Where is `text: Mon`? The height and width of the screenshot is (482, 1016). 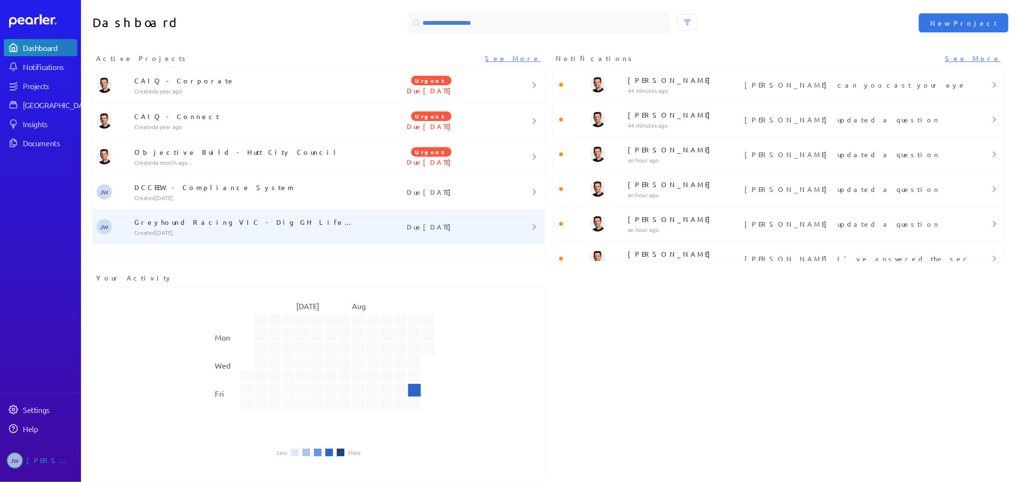 text: Mon is located at coordinates (222, 337).